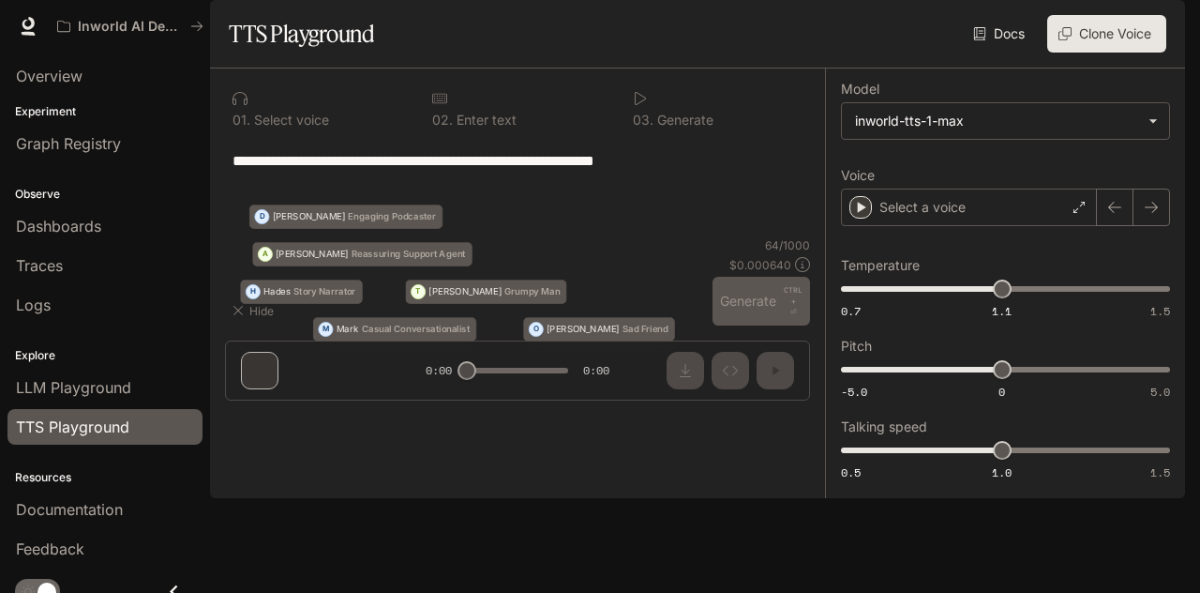  Describe the element at coordinates (854, 391) in the screenshot. I see `span: -5.0` at that location.